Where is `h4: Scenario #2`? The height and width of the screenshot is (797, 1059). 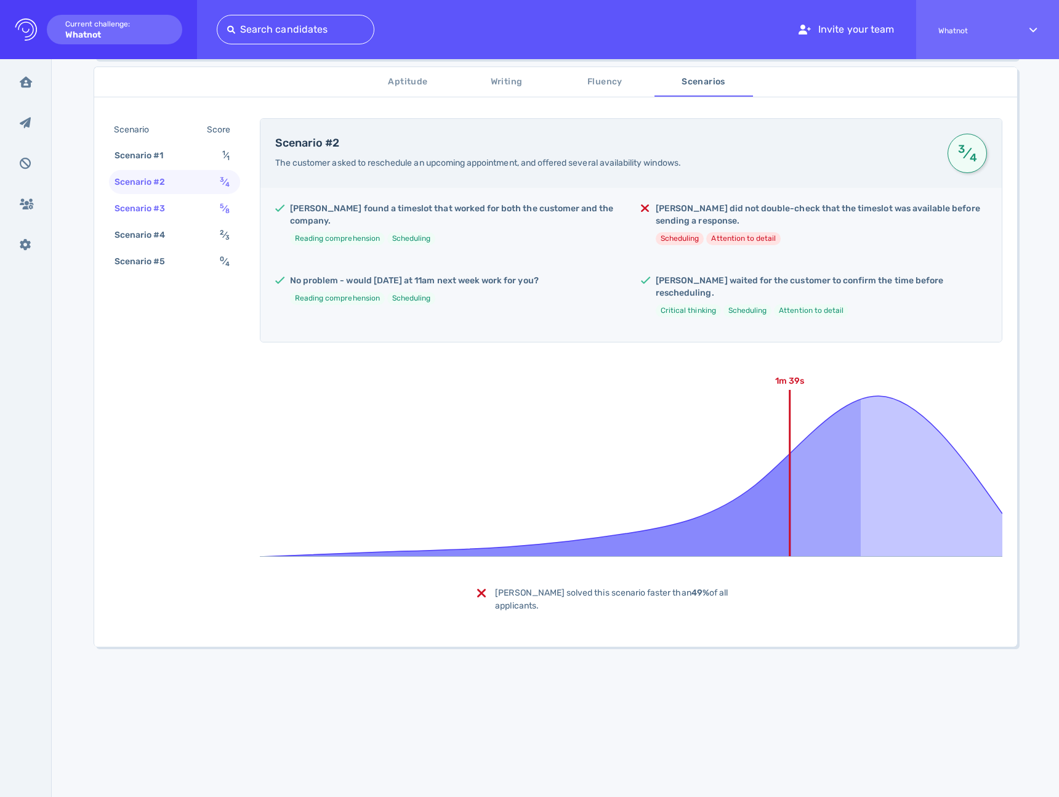
h4: Scenario #2 is located at coordinates (604, 143).